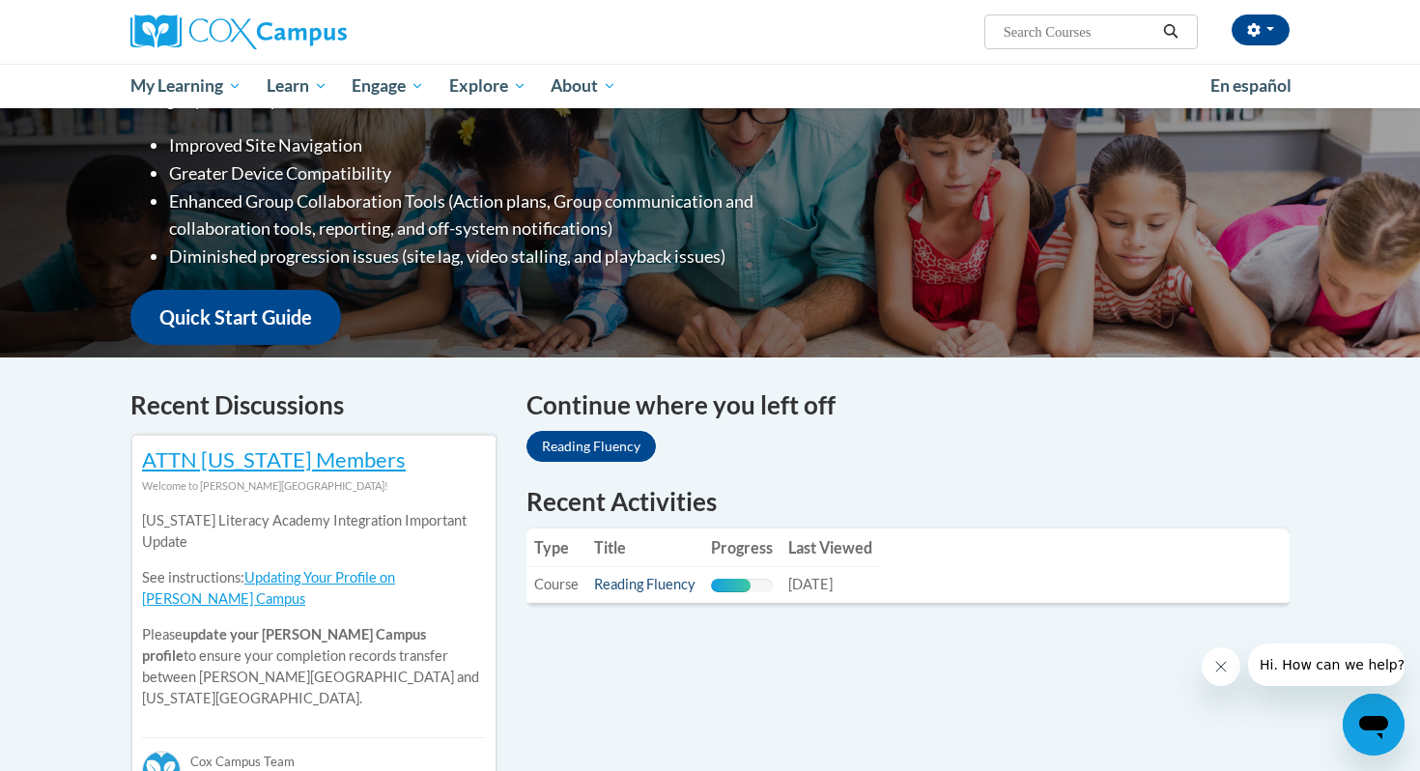  I want to click on th: Last Viewed, so click(830, 548).